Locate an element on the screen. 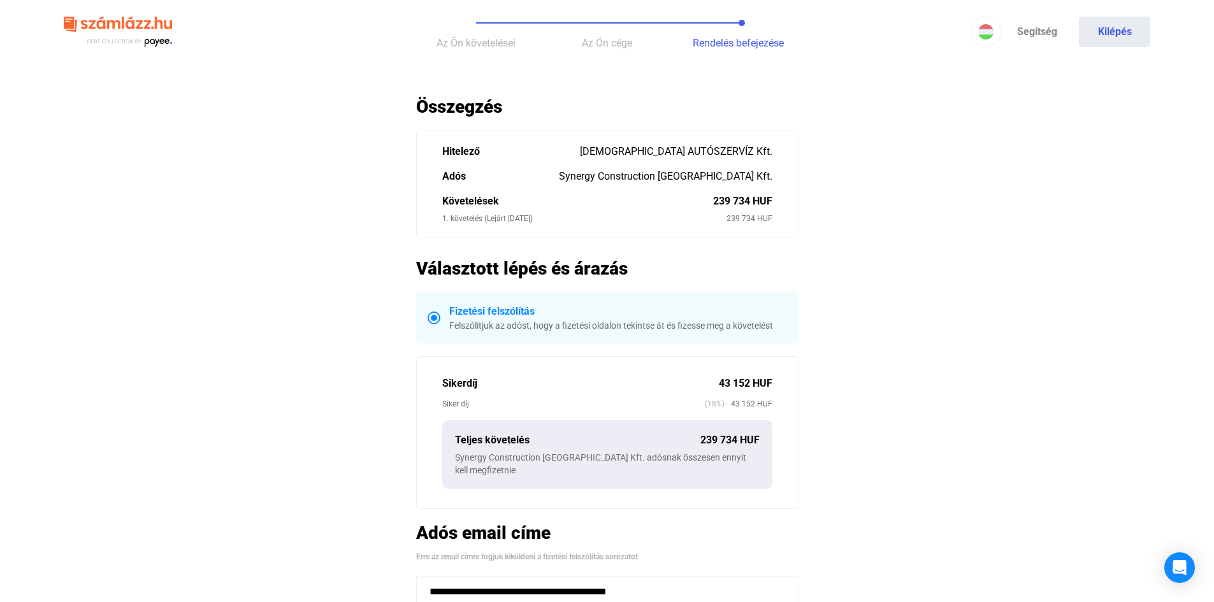 This screenshot has height=602, width=1214. h2: Adós email címe is located at coordinates (607, 533).